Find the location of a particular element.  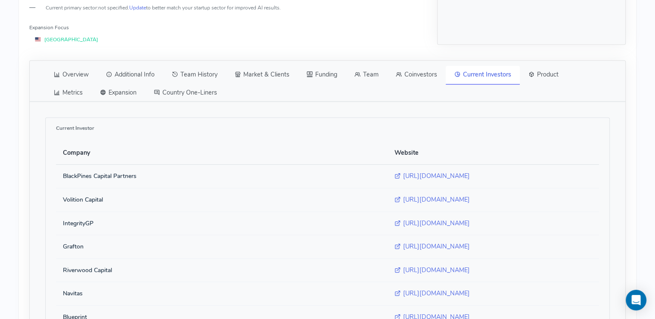

a: Volition Capital is located at coordinates (86, 200).